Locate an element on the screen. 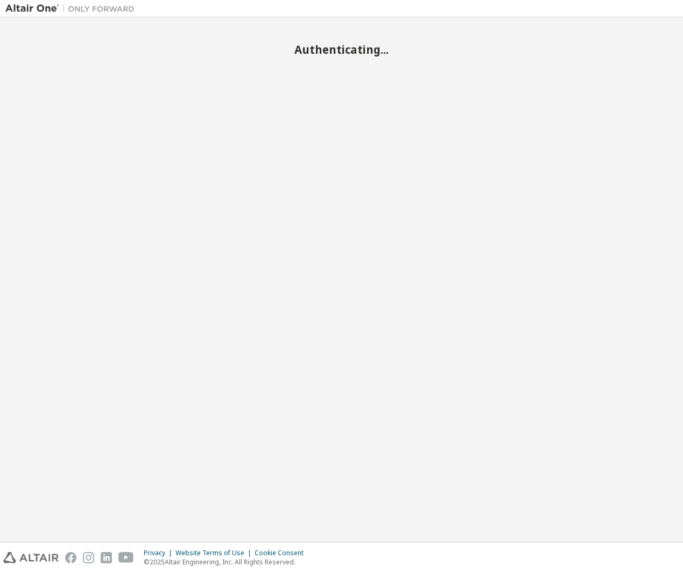 The height and width of the screenshot is (573, 683). img: linkedin.svg is located at coordinates (106, 557).